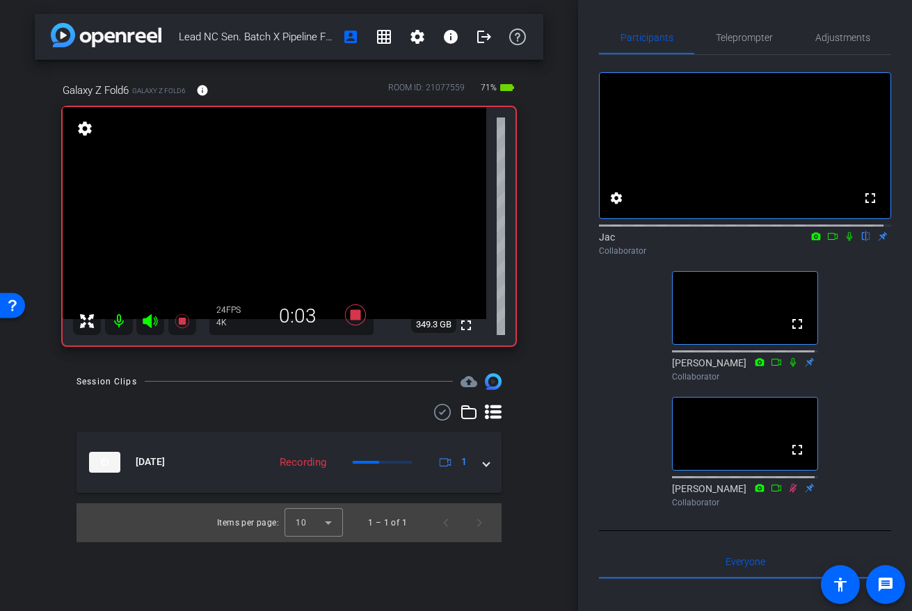  I want to click on img: app-logo, so click(106, 35).